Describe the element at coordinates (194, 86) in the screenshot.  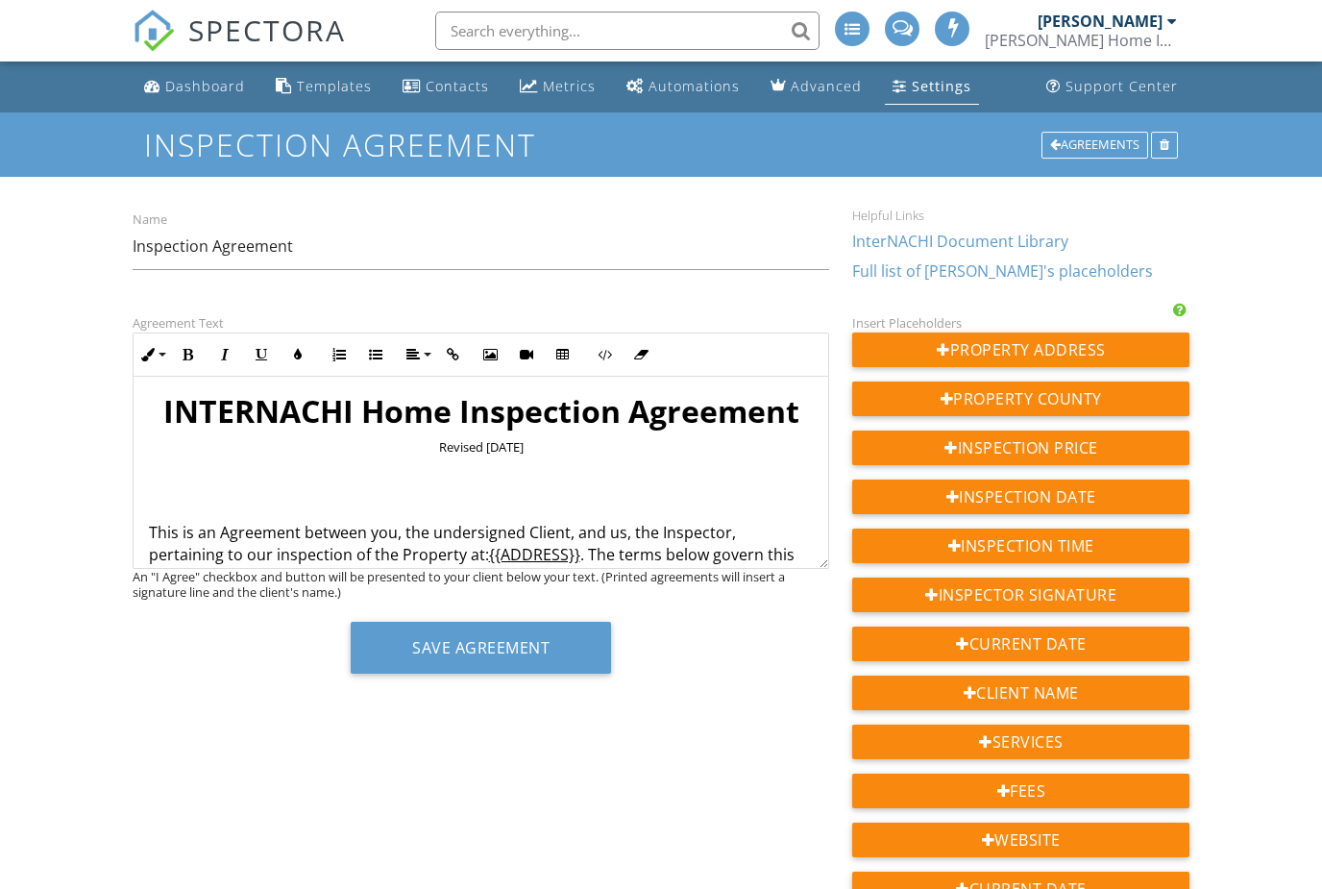
I see `a: Dashboard` at that location.